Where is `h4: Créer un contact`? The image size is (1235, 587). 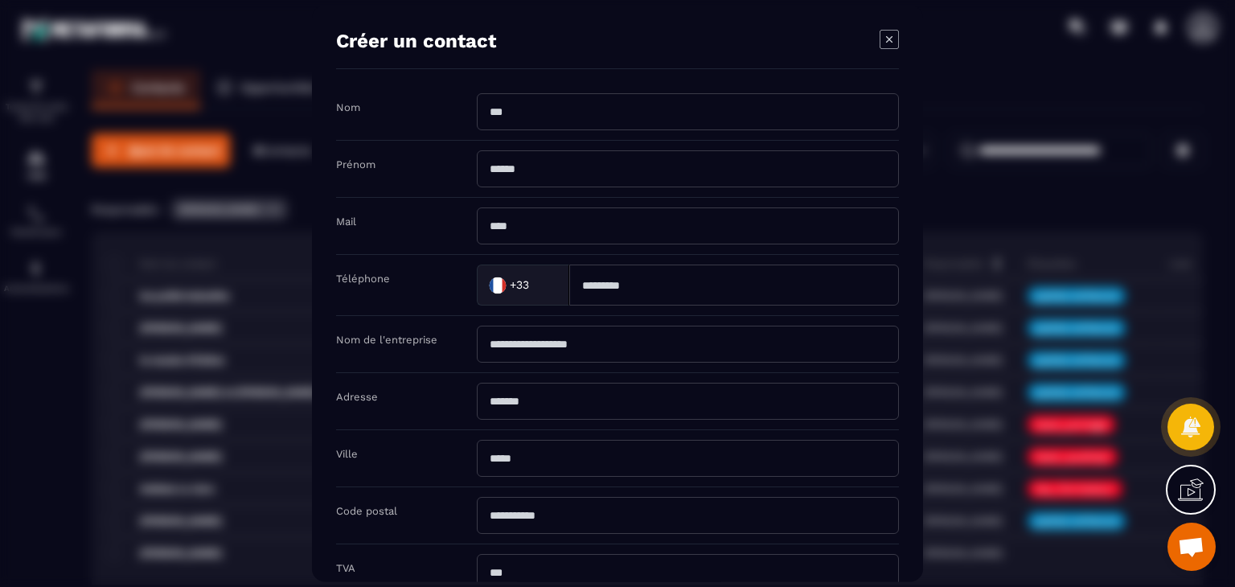
h4: Créer un contact is located at coordinates (416, 41).